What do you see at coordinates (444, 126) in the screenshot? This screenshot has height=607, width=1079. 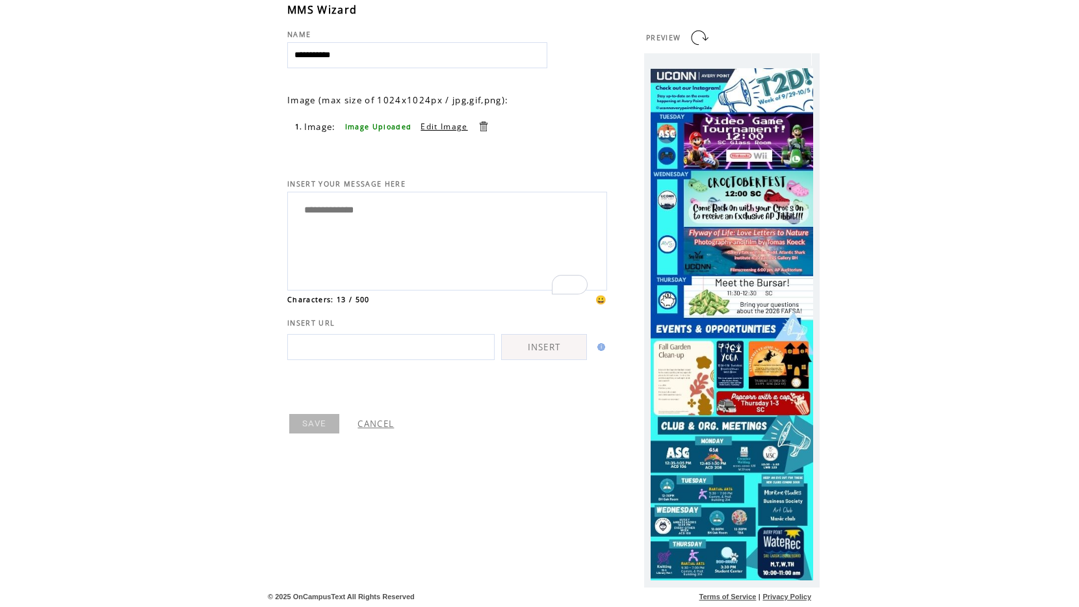 I see `a: Edit Image` at bounding box center [444, 126].